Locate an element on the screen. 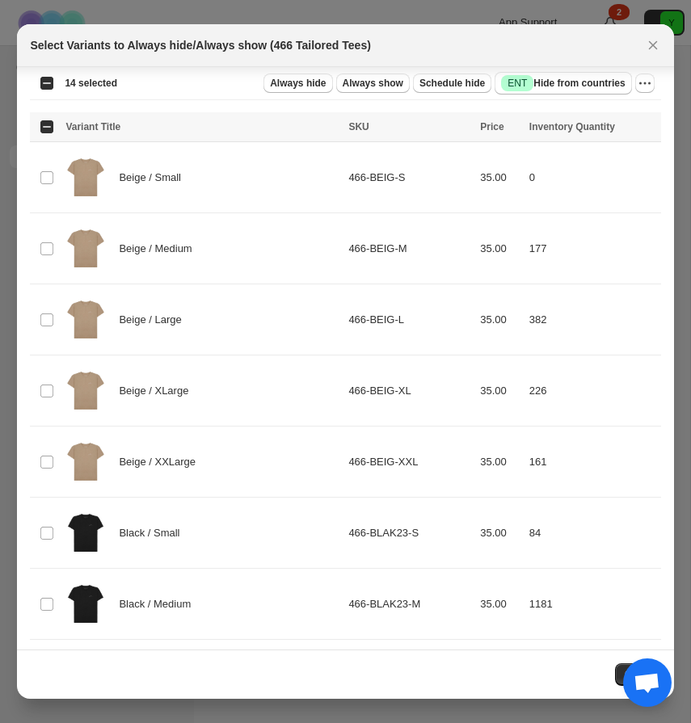 This screenshot has height=723, width=691. span: Hide from countries is located at coordinates (562, 83).